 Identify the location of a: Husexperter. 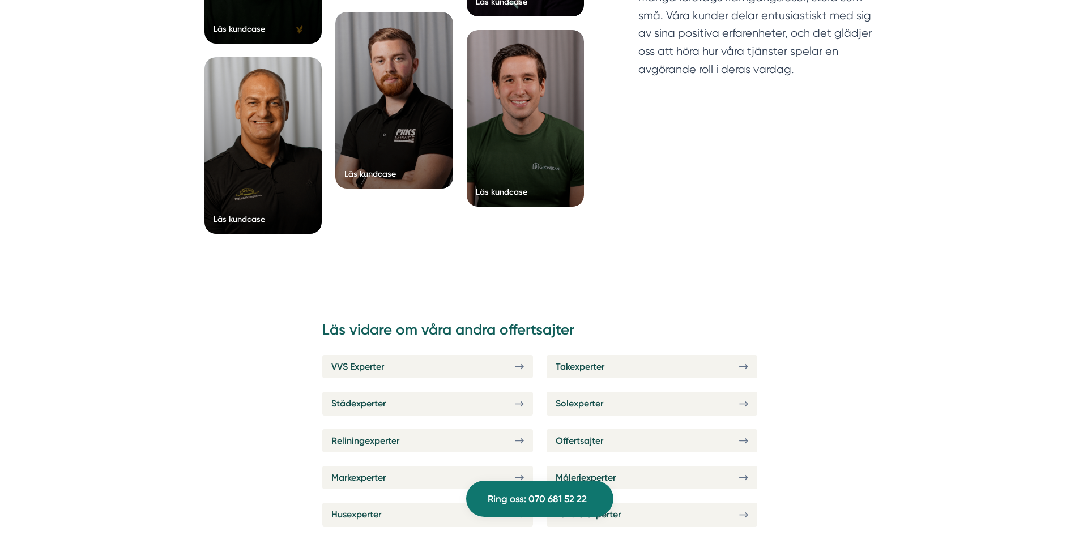
(428, 514).